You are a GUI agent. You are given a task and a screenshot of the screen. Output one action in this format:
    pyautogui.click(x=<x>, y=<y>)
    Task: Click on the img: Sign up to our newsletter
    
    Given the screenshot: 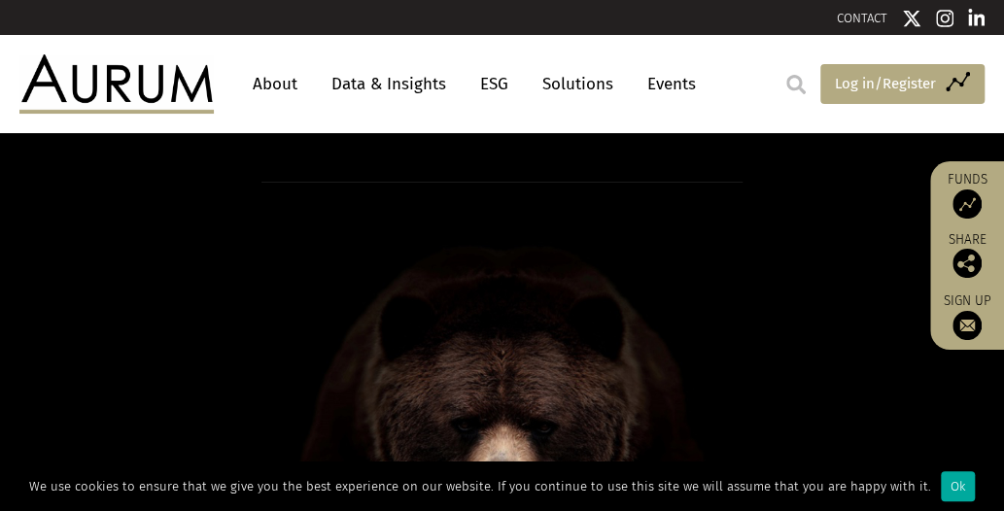 What is the action you would take?
    pyautogui.click(x=967, y=325)
    